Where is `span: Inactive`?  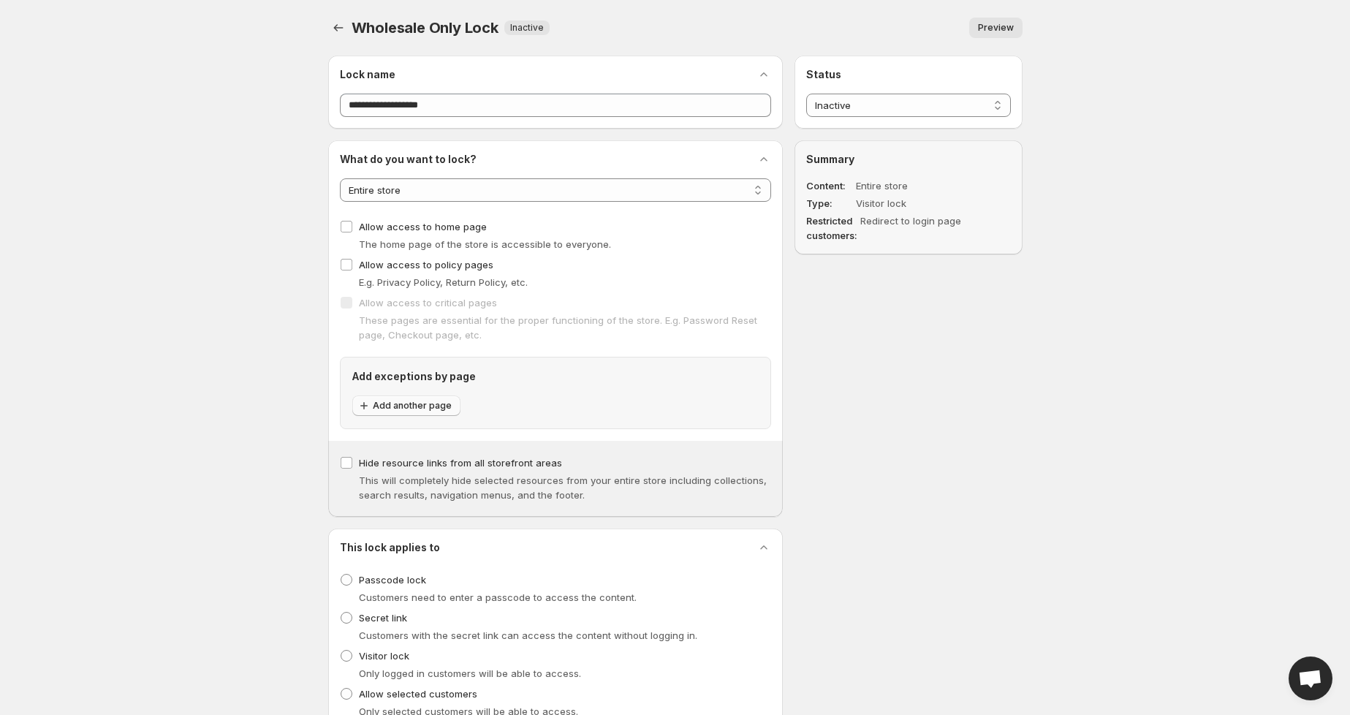 span: Inactive is located at coordinates (527, 28).